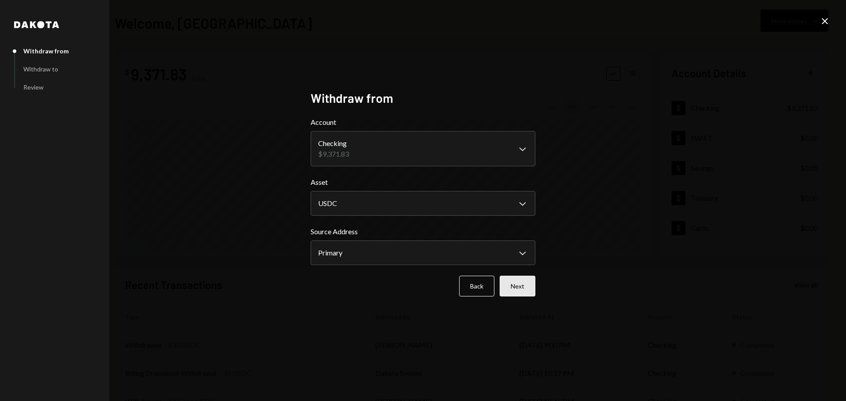 This screenshot has width=846, height=401. What do you see at coordinates (41, 69) in the screenshot?
I see `div: Withdraw to` at bounding box center [41, 69].